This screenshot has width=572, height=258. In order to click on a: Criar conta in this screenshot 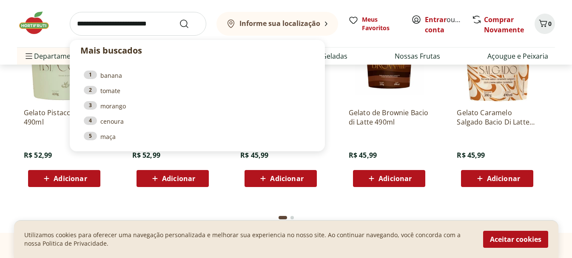, I will do `click(448, 25)`.